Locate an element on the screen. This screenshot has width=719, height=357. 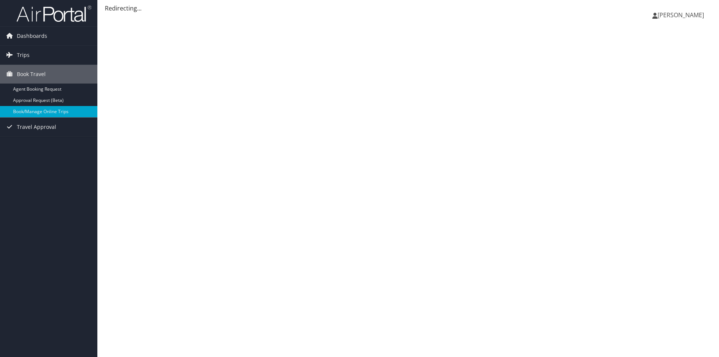
img: airportal-logo.png is located at coordinates (54, 13).